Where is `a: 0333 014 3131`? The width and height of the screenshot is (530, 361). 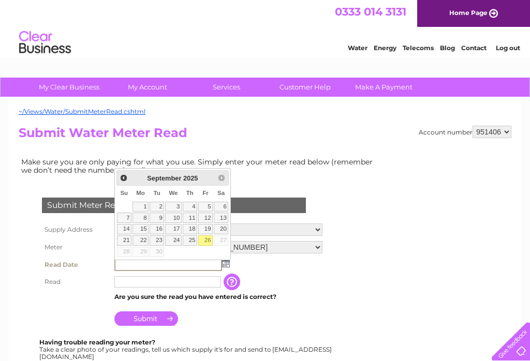 a: 0333 014 3131 is located at coordinates (370, 11).